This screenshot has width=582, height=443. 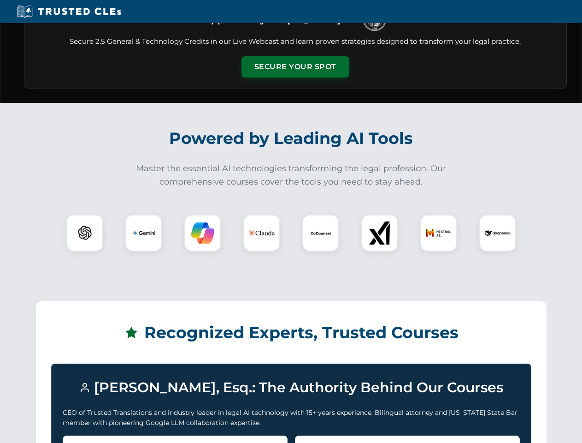 I want to click on div: DeepSeek, so click(x=498, y=233).